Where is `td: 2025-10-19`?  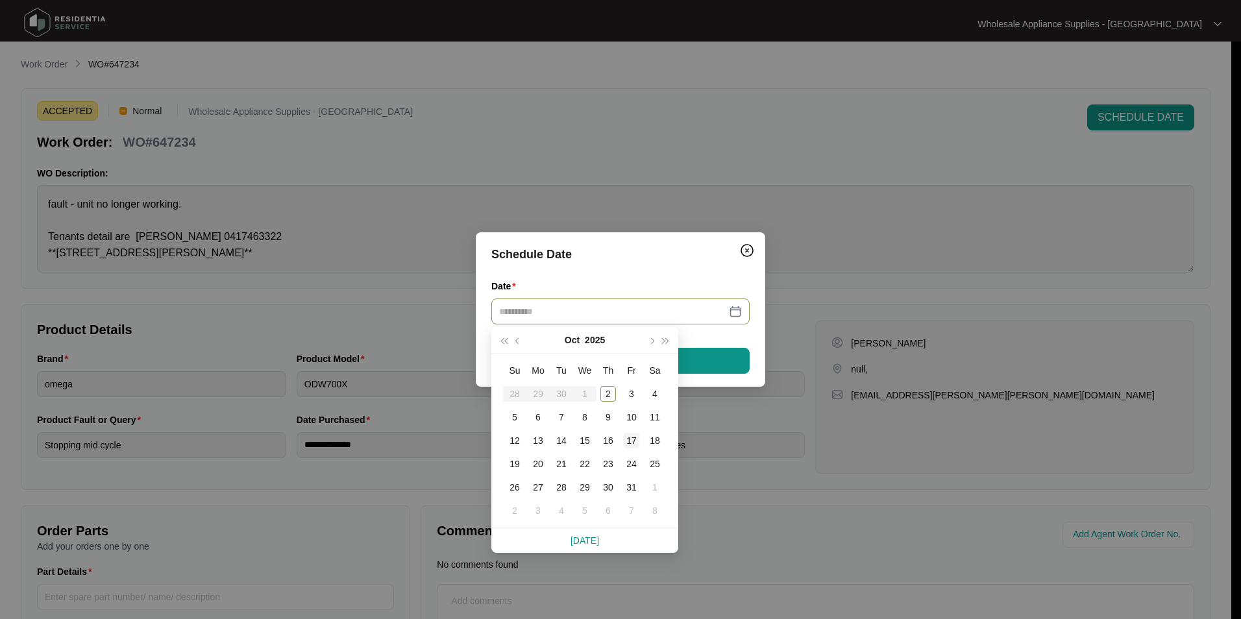 td: 2025-10-19 is located at coordinates (515, 464).